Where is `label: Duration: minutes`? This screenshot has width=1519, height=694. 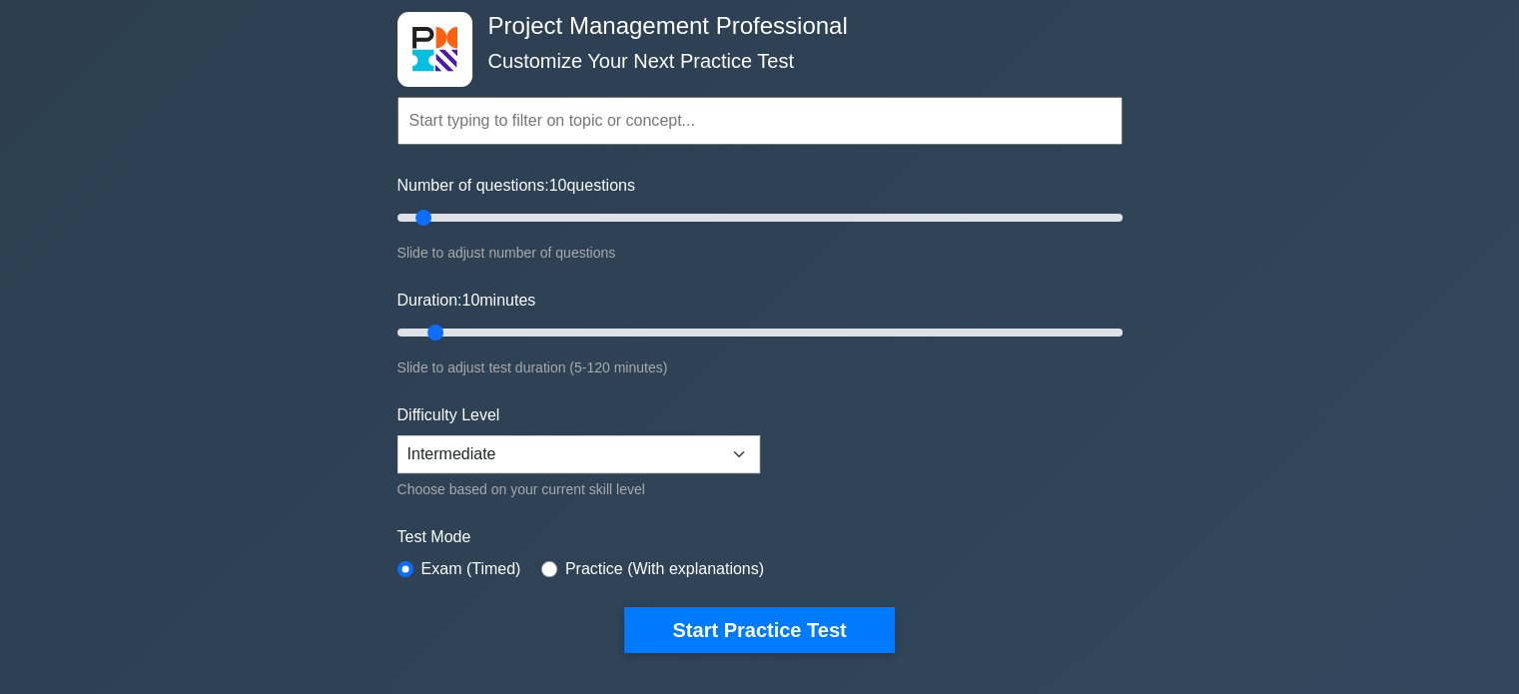 label: Duration: minutes is located at coordinates (466, 301).